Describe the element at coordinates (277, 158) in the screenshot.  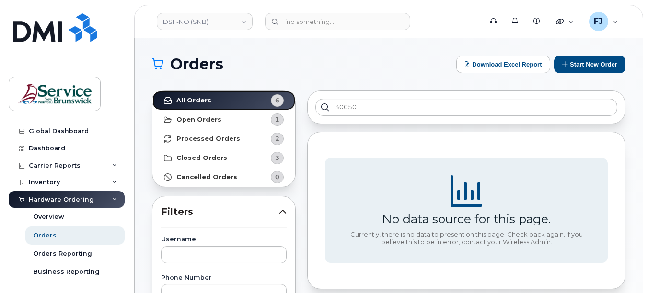
I see `span: 3` at that location.